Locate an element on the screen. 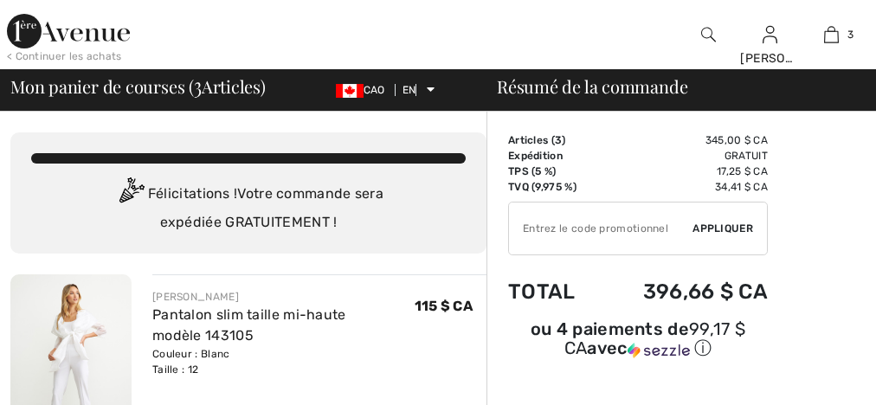 The width and height of the screenshot is (876, 405). a: Pantalon slim taille mi-haute modèle 143105 is located at coordinates (249, 325).